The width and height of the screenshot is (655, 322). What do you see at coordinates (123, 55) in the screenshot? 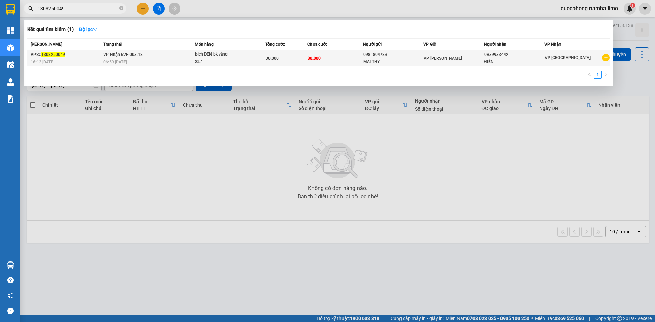
I see `span: VP Nhận 62F-003.18` at bounding box center [123, 55].